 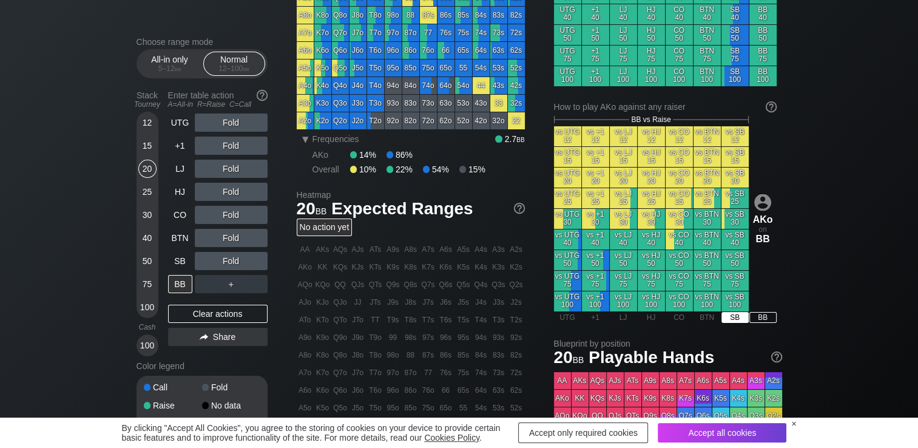 What do you see at coordinates (358, 267) in the screenshot?
I see `div: KJs` at bounding box center [358, 267].